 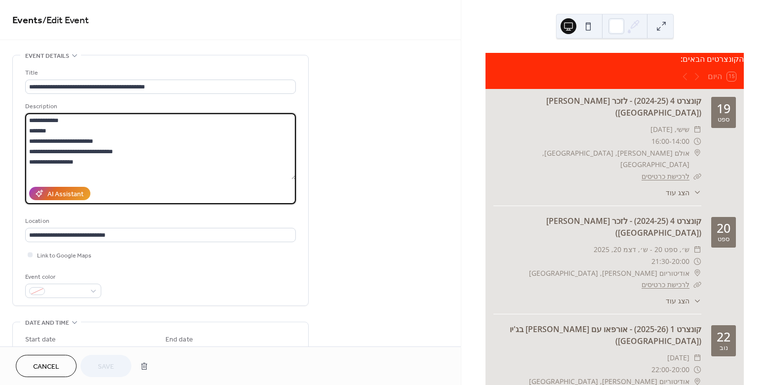 What do you see at coordinates (62, 277) in the screenshot?
I see `div: Event color` at bounding box center [62, 277].